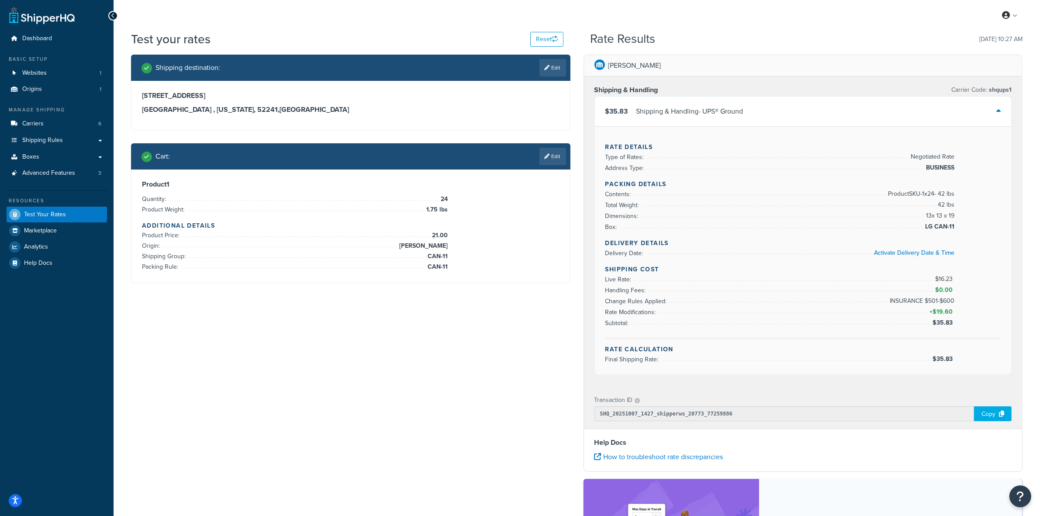  Describe the element at coordinates (57, 124) in the screenshot. I see `li: Carriers` at that location.